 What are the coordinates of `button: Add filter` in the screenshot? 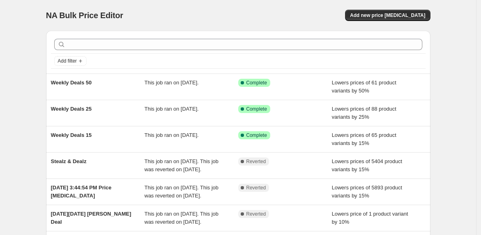 It's located at (70, 61).